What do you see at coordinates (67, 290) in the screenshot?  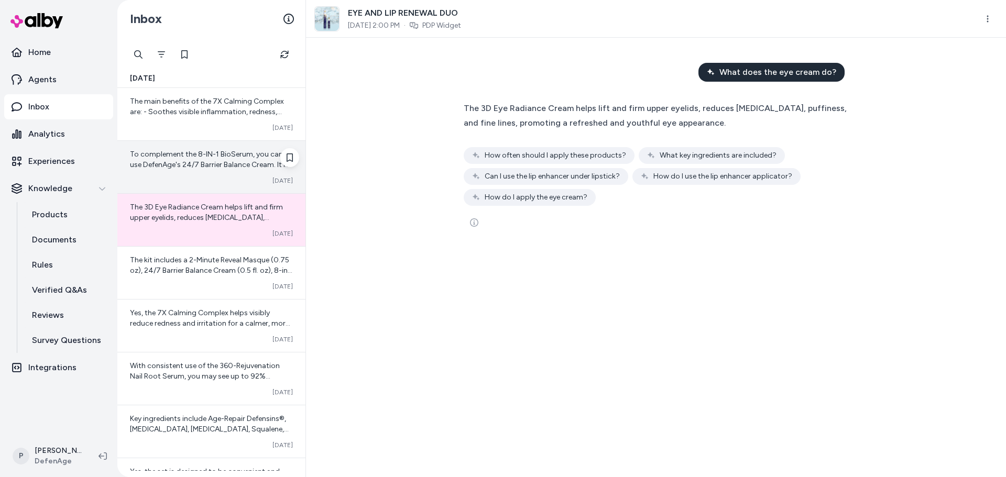 I see `a: Verified Q&As` at bounding box center [67, 290].